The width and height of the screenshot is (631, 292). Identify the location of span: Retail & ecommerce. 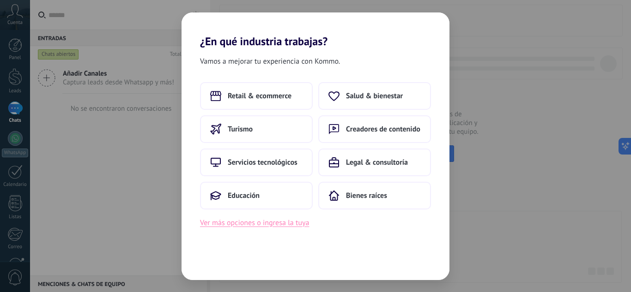
(260, 96).